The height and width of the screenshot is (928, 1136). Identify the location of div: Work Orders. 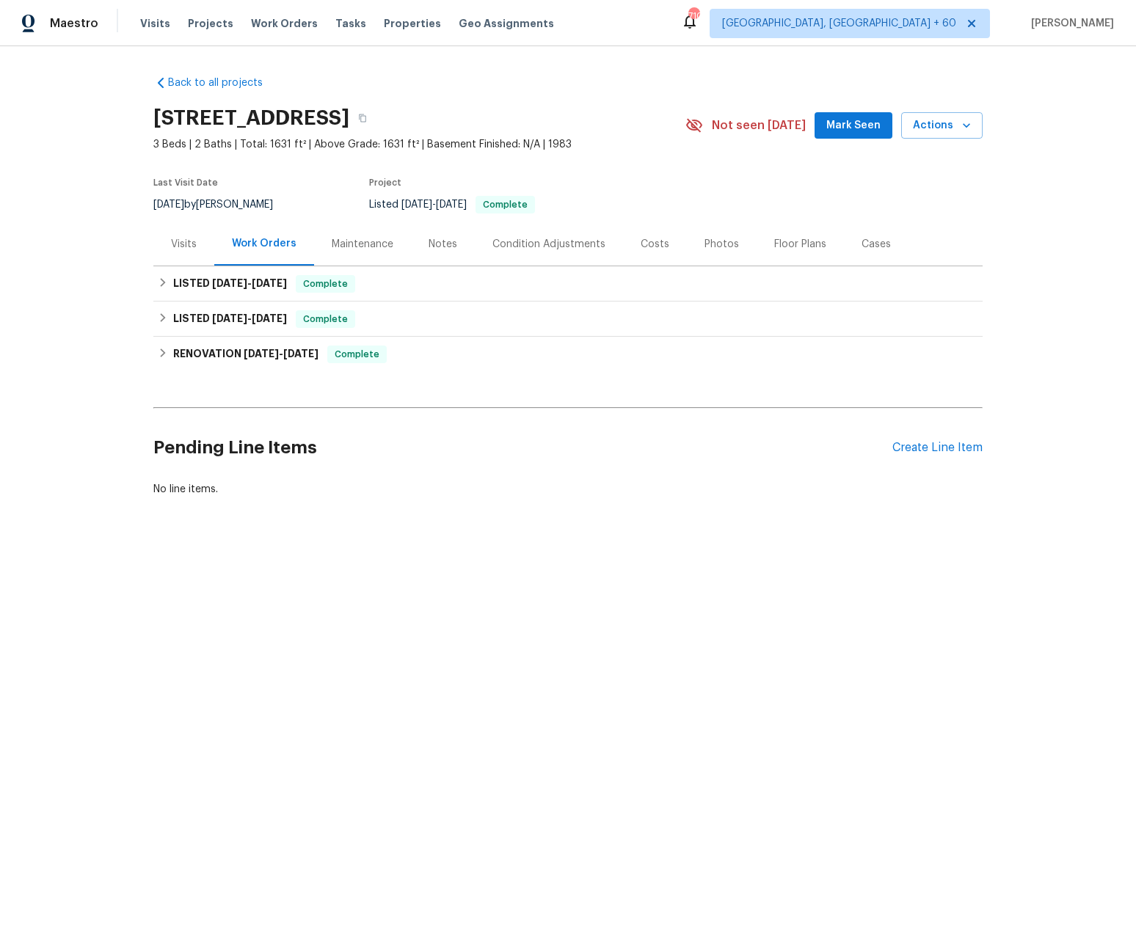
(264, 244).